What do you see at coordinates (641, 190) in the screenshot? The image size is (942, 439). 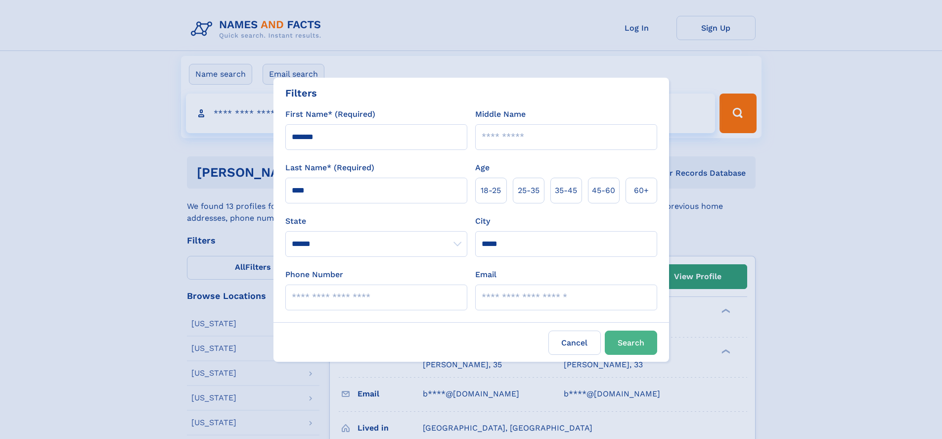 I see `span: 60+` at bounding box center [641, 190].